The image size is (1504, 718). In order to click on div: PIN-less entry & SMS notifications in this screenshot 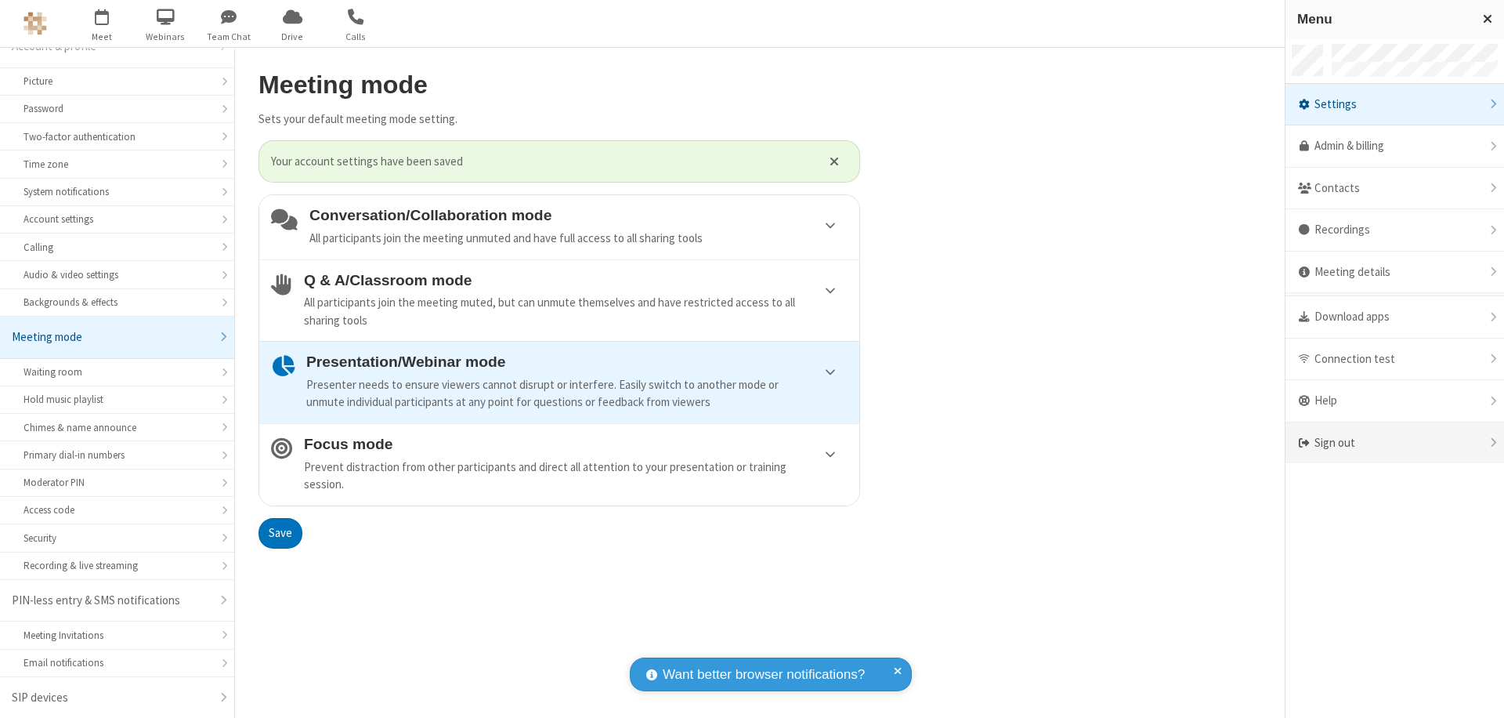, I will do `click(111, 600)`.